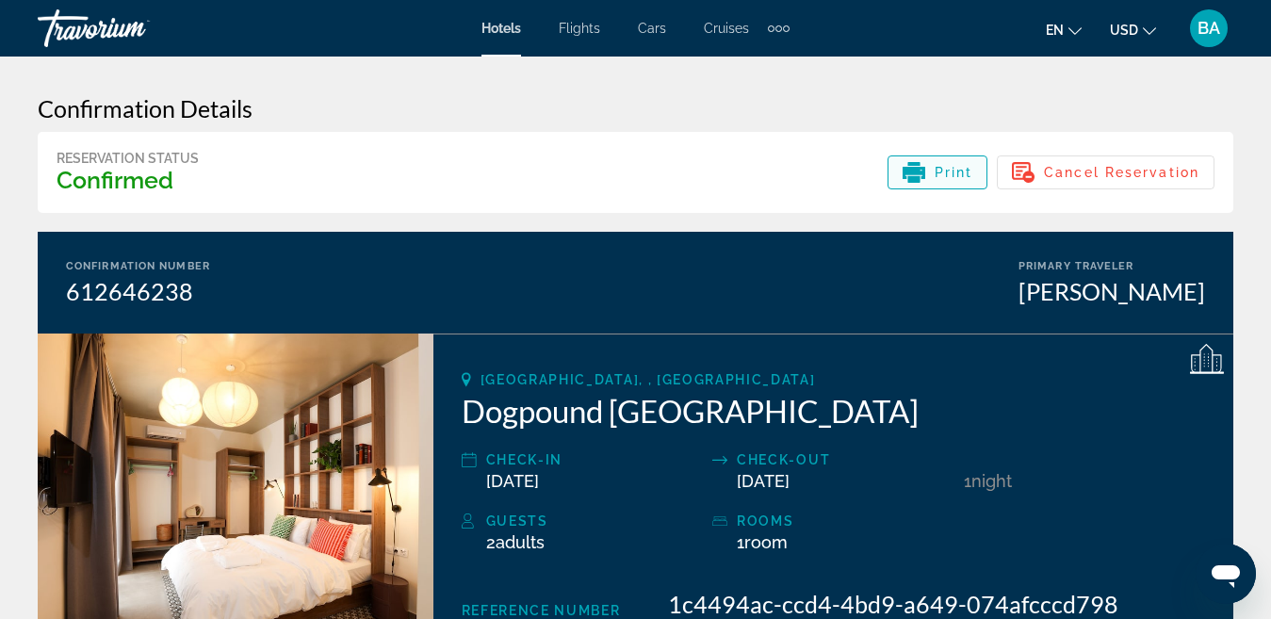  Describe the element at coordinates (778, 28) in the screenshot. I see `button: Extra navigation items` at that location.